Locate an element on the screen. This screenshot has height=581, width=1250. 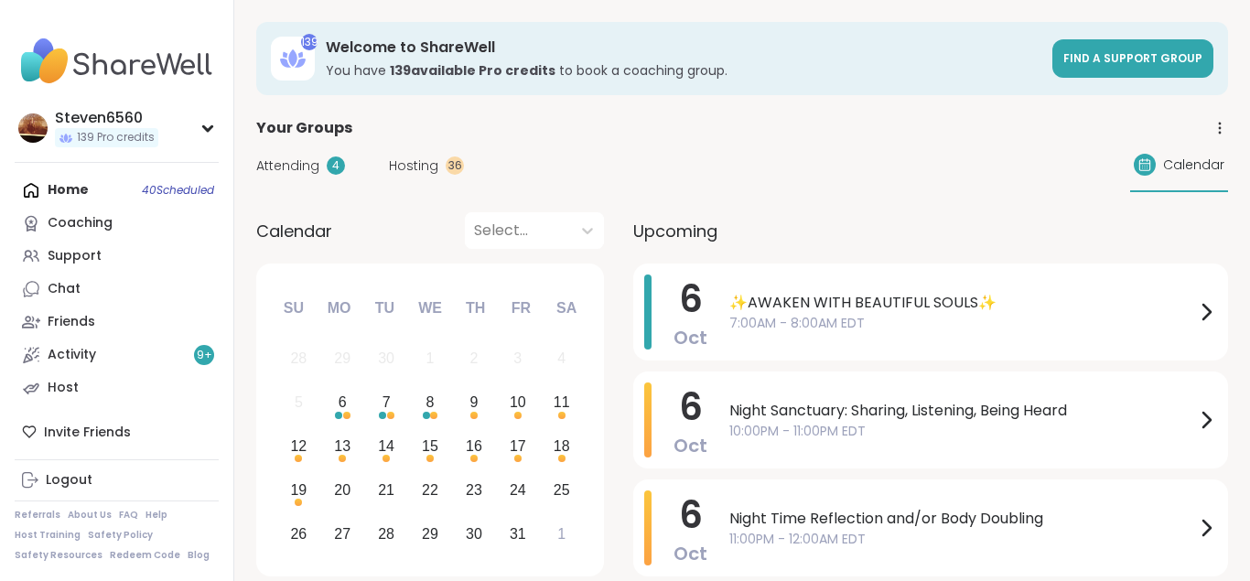
div: Choose Monday, October 13th, 2025 is located at coordinates (342, 447).